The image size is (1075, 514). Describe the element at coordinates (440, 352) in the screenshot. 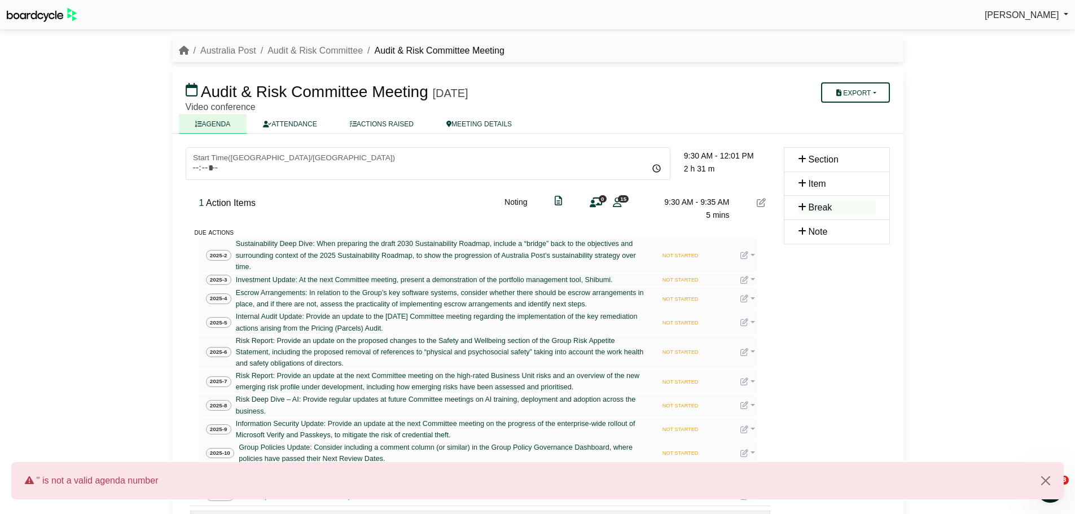

I see `a: Risk Report: Provide an update on the proposed changes to the Safety and Wellbeing section of the...` at that location.